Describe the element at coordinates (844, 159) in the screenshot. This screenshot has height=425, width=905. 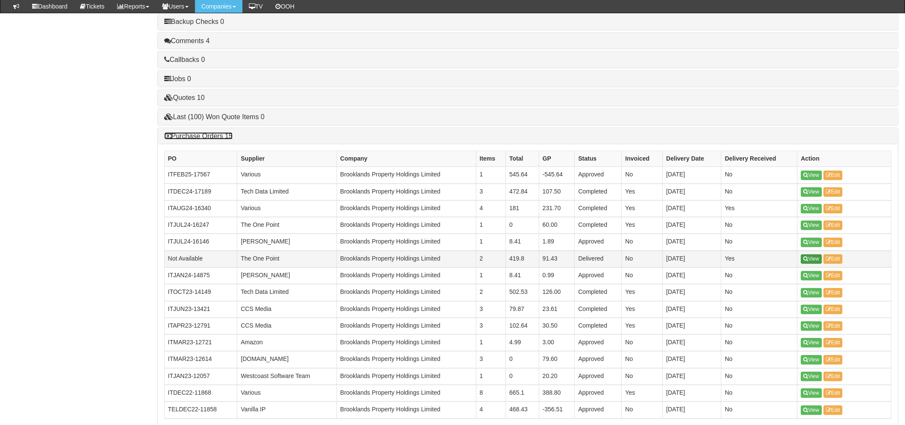
I see `th: Action` at that location.